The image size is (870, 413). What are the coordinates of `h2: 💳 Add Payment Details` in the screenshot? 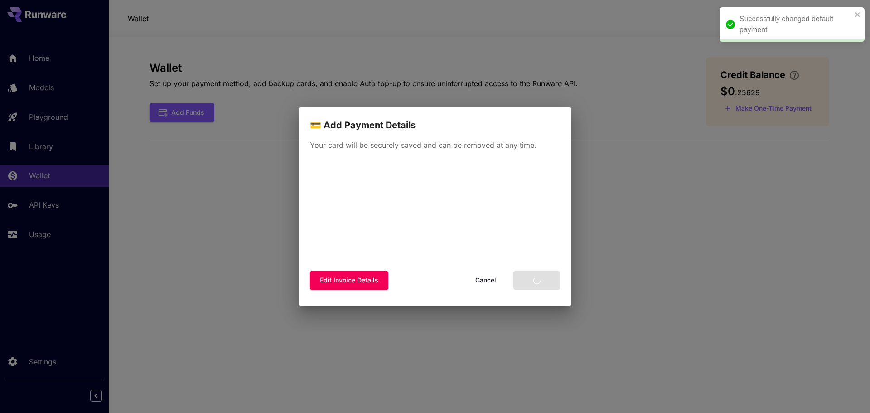 It's located at (435, 120).